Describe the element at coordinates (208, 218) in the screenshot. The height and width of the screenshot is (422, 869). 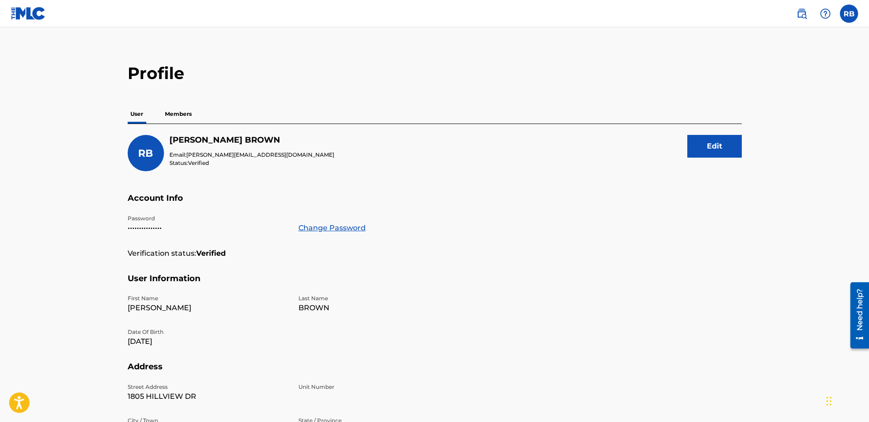
I see `p: Password` at that location.